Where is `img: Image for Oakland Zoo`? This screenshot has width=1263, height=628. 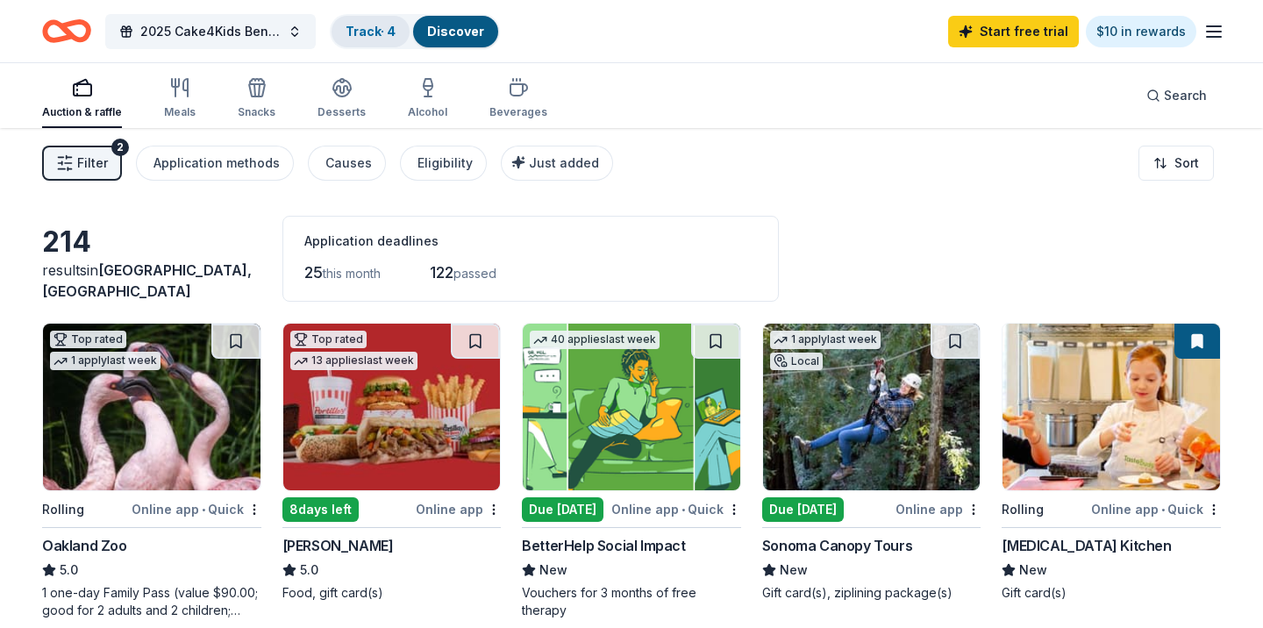
img: Image for Oakland Zoo is located at coordinates (152, 407).